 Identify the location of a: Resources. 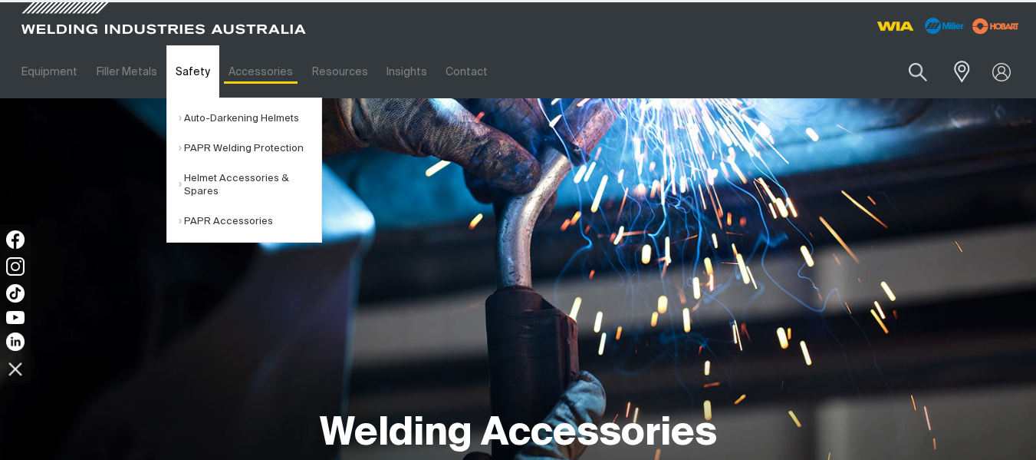
(340, 71).